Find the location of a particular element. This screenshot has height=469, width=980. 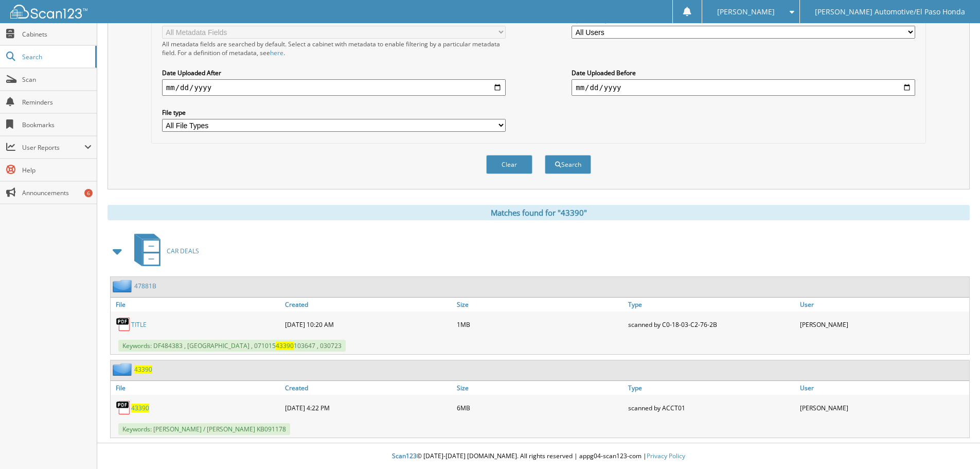

span: Search is located at coordinates (56, 57).